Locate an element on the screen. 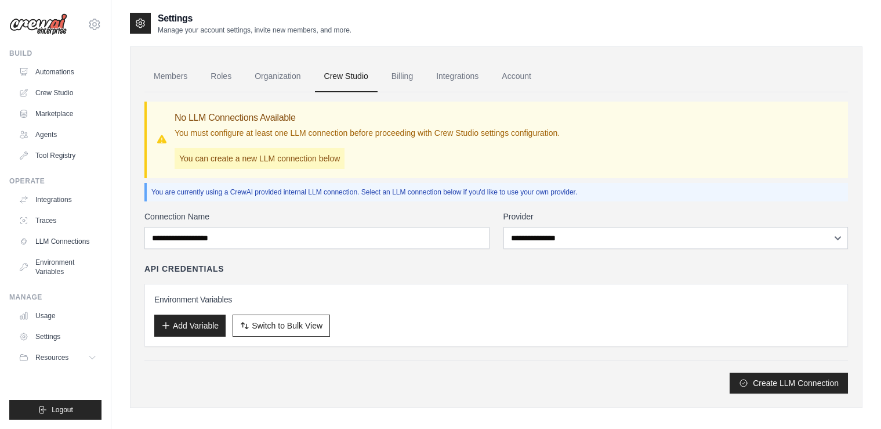 This screenshot has width=881, height=429. span: Logout is located at coordinates (62, 410).